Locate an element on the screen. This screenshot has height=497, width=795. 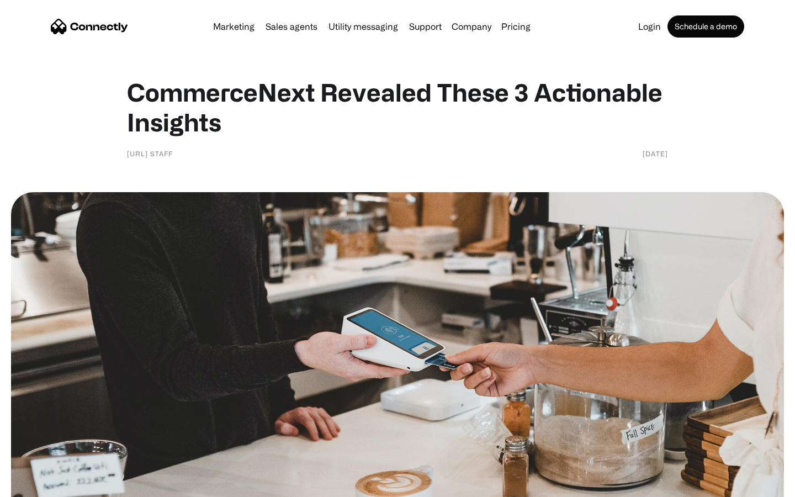
h1: CommerceNext Revealed These 3 Actionable Insights is located at coordinates (398, 107).